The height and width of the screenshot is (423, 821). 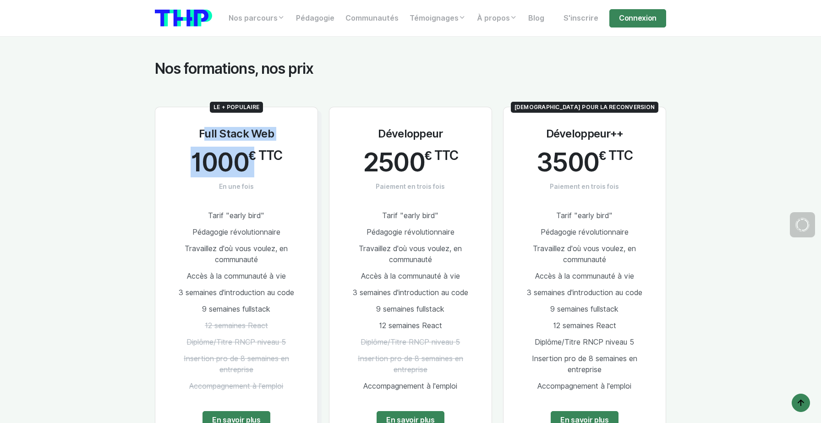 What do you see at coordinates (438, 18) in the screenshot?
I see `a: Témoignages` at bounding box center [438, 18].